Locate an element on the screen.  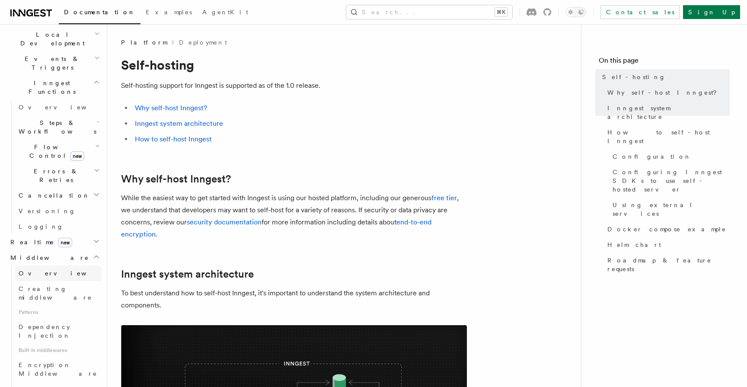
button: Flow Controlnew is located at coordinates (58, 151).